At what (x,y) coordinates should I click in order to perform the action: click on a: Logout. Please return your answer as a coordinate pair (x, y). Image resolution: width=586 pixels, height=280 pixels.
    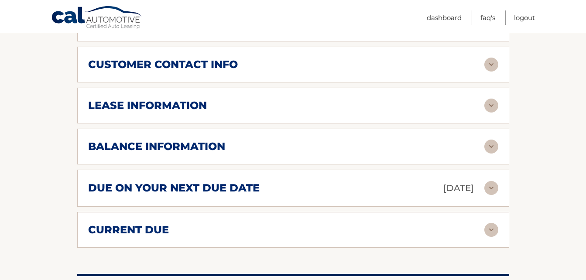
    Looking at the image, I should click on (525, 17).